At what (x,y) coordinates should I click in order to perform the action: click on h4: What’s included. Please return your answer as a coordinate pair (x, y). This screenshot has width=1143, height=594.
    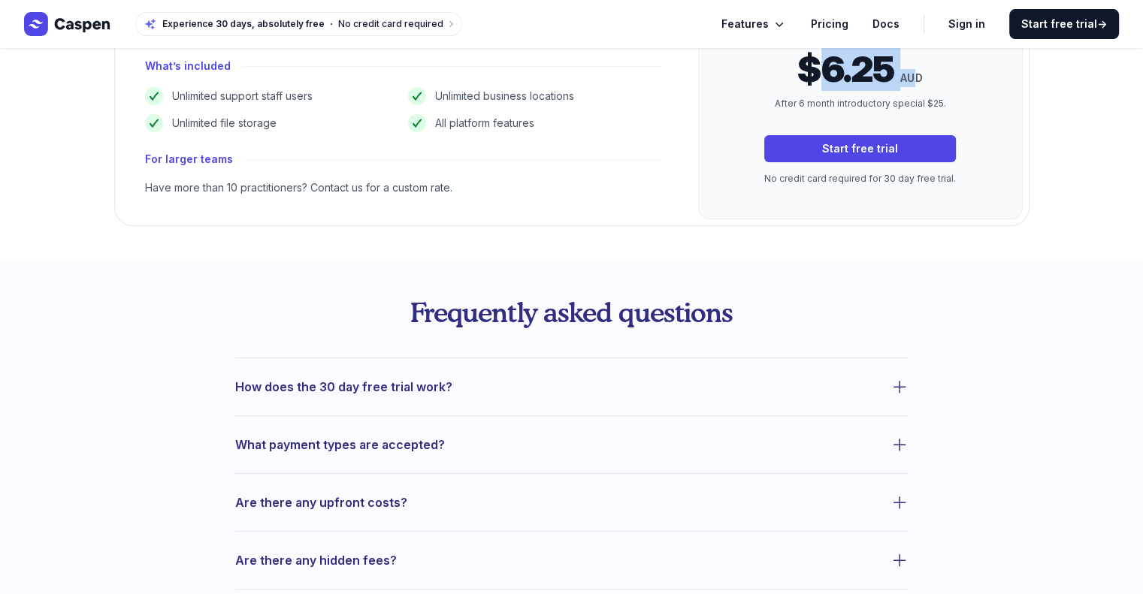
    Looking at the image, I should click on (188, 66).